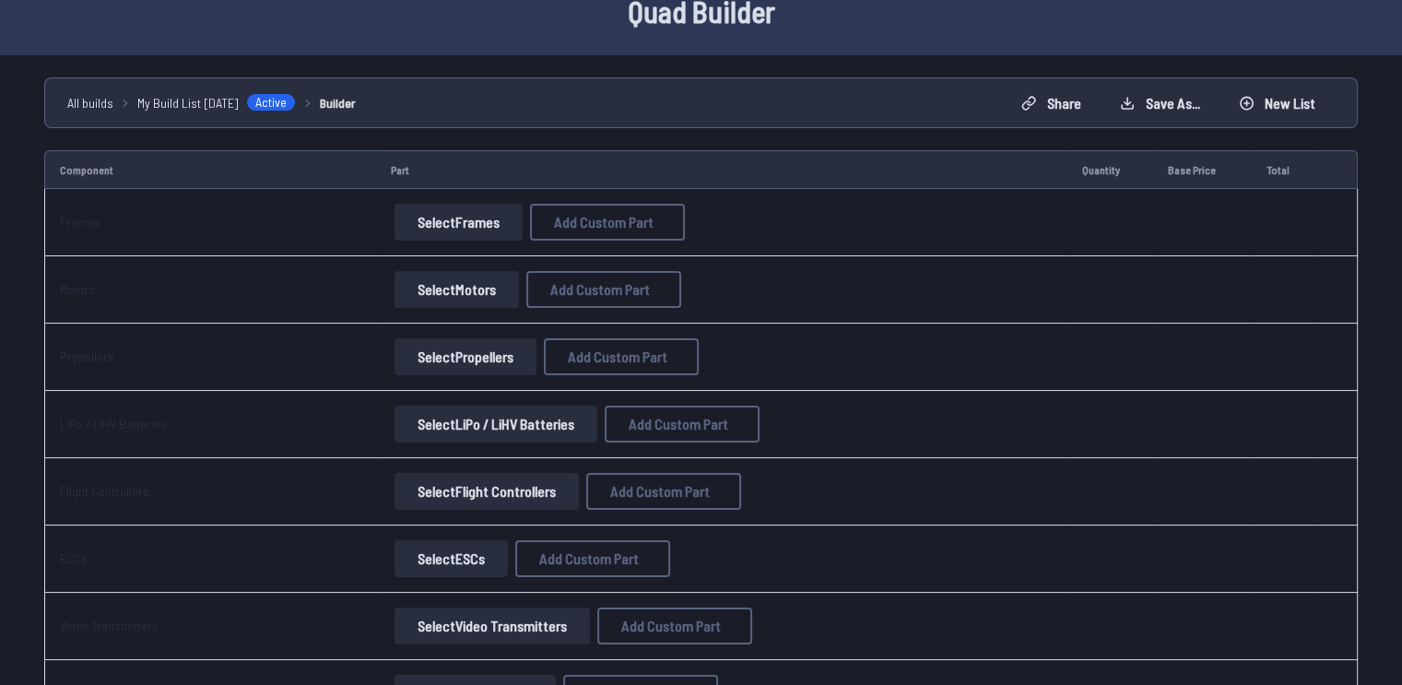 The width and height of the screenshot is (1402, 685). What do you see at coordinates (456, 289) in the screenshot?
I see `button: SelectMotors` at bounding box center [456, 289].